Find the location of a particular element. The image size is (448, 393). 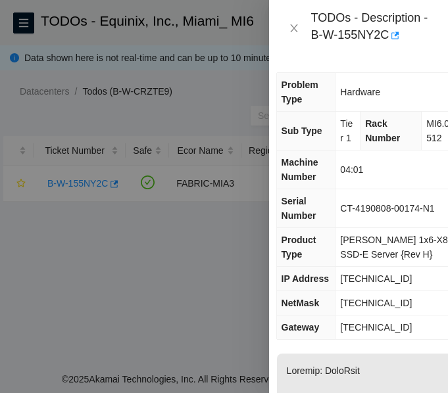

span: Tier 1 is located at coordinates (346, 131).